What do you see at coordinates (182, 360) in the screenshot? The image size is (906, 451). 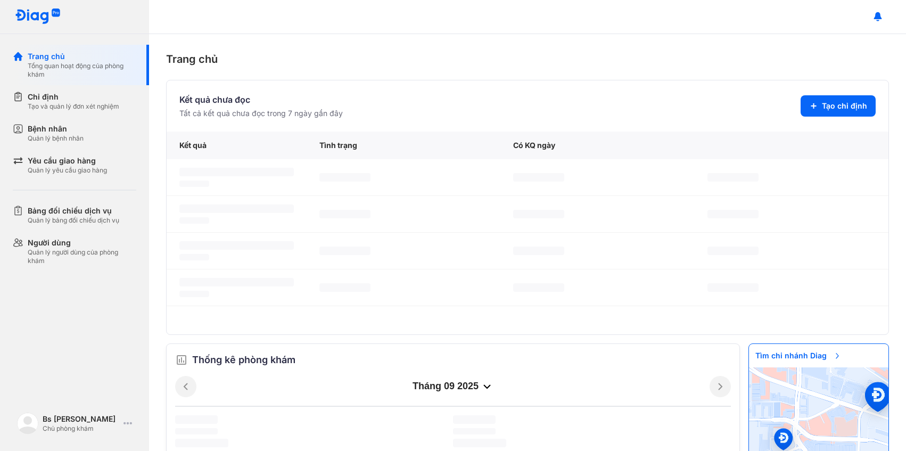 I see `img: order.5a6da16c.svg` at bounding box center [182, 360].